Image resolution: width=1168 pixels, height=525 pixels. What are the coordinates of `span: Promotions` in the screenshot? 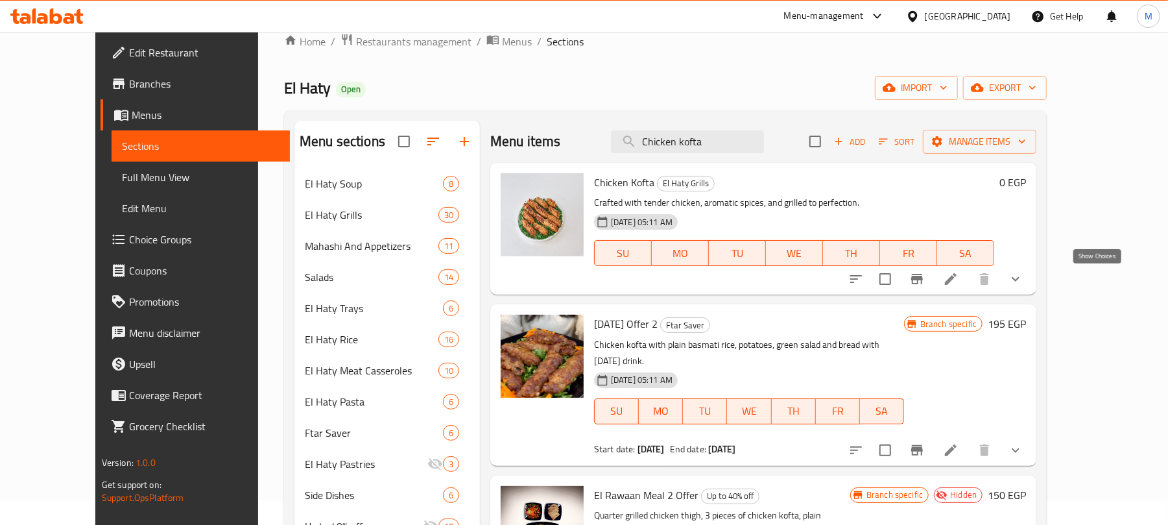 It's located at (204, 302).